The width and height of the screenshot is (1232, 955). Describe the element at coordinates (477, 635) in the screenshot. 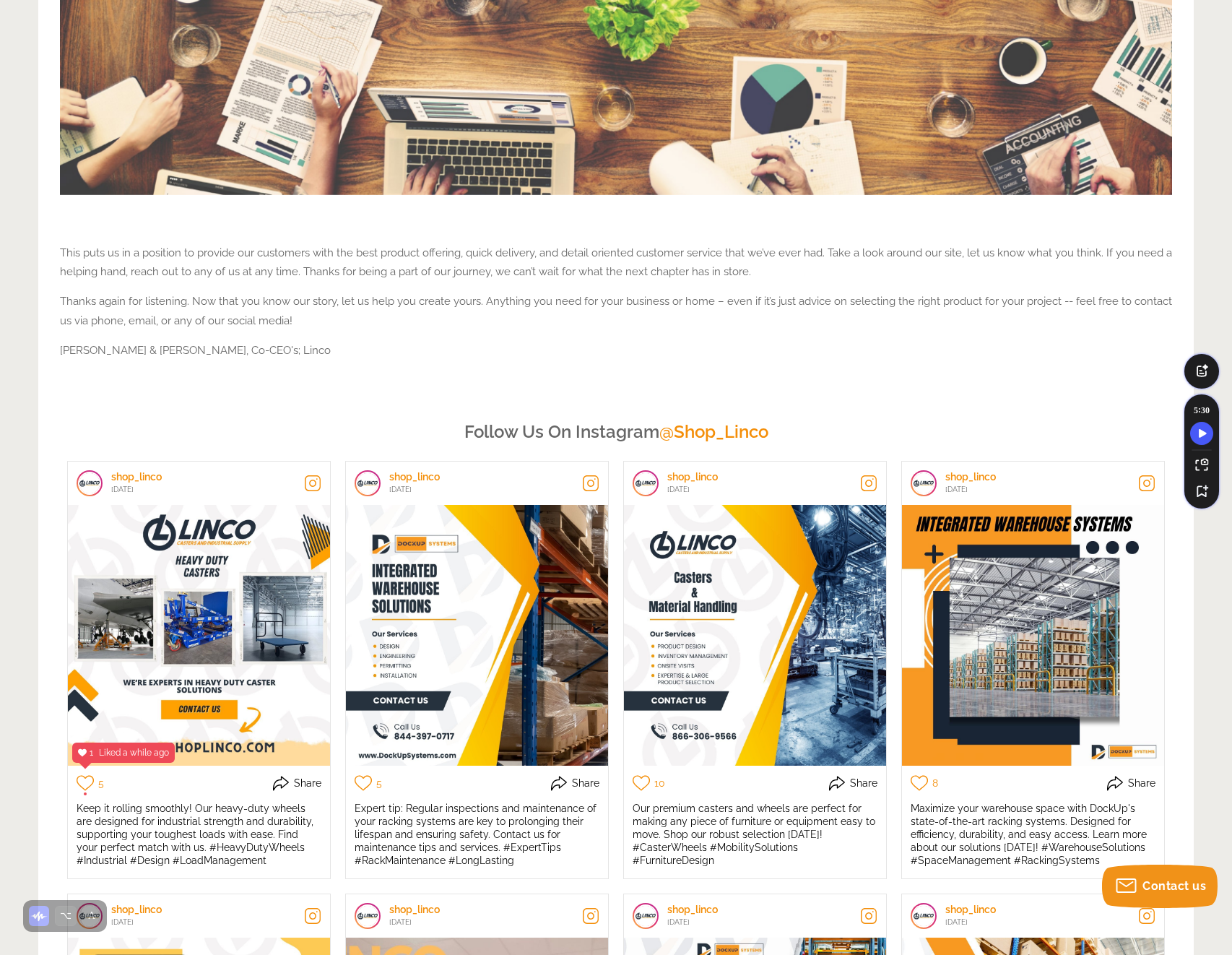

I see `a: Expert tip: Regular inspections and maintenance of your racking systems are k...` at that location.